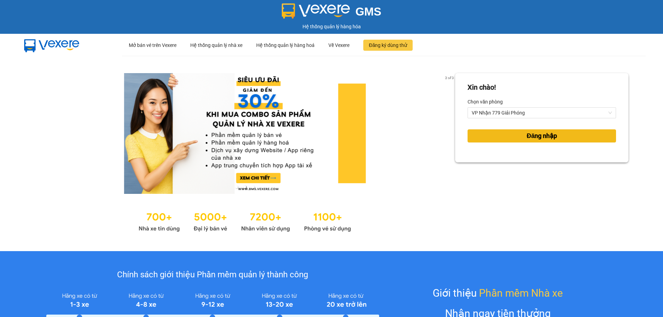 This screenshot has height=317, width=663. What do you see at coordinates (331, 27) in the screenshot?
I see `div: Hệ thống quản lý hàng hóa` at bounding box center [331, 27].